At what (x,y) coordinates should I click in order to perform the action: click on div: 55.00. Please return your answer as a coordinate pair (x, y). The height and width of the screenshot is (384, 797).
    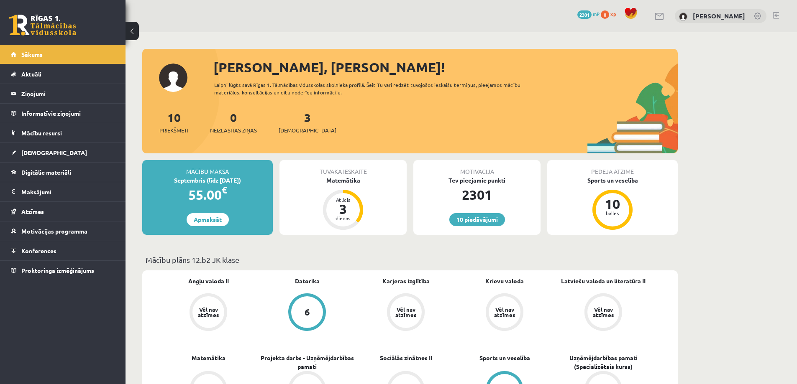
    Looking at the image, I should click on (207, 195).